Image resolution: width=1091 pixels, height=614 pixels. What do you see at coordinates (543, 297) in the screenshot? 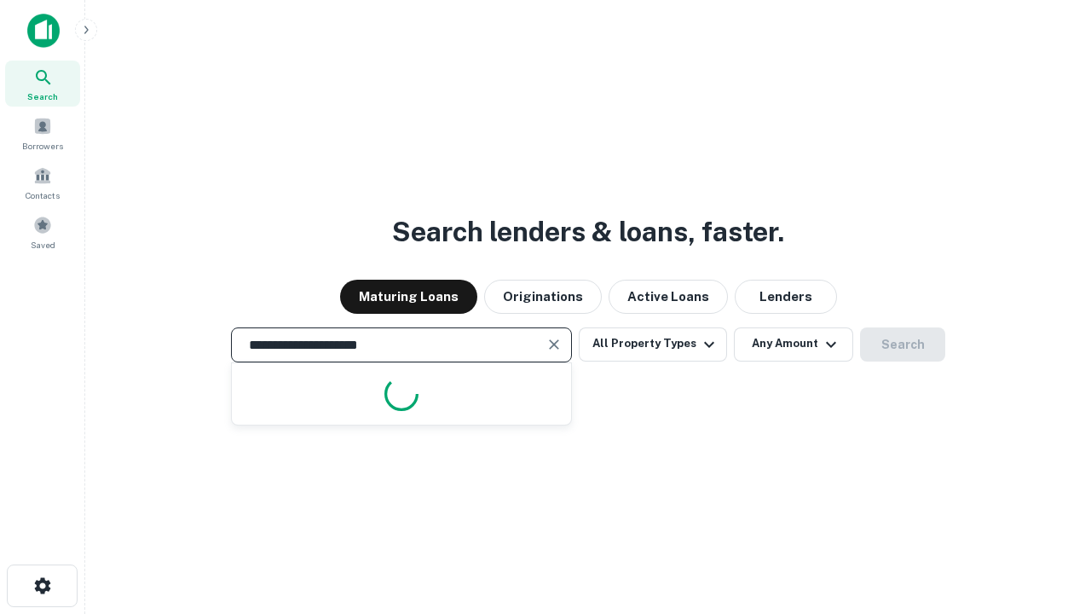
I see `button: Originations` at bounding box center [543, 297].